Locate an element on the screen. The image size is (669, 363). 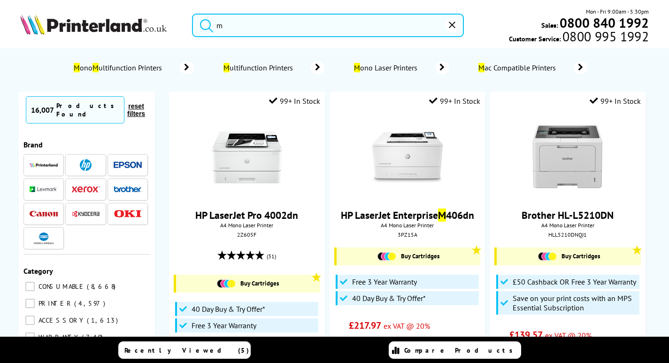
a: MonoMultifunction Printers is located at coordinates (133, 68).